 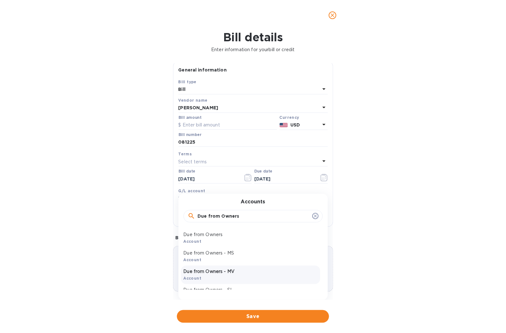 What do you see at coordinates (333, 15) in the screenshot?
I see `button: close` at bounding box center [333, 15].